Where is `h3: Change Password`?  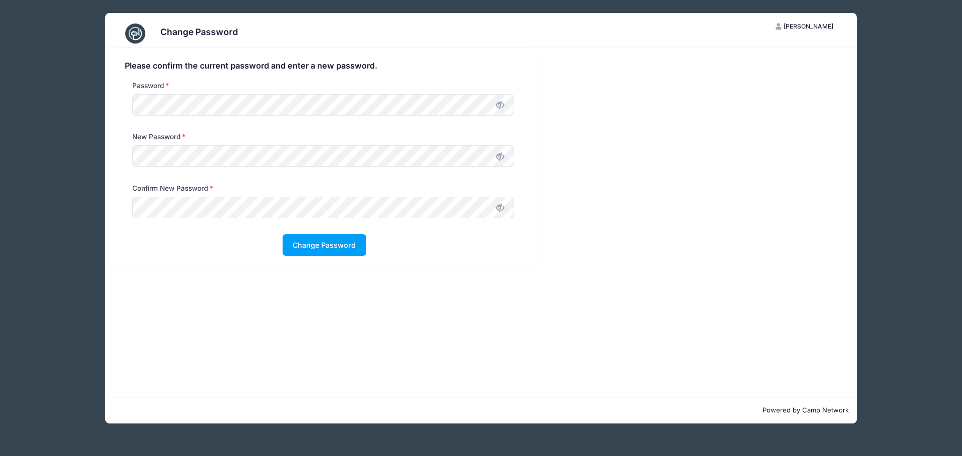 h3: Change Password is located at coordinates (199, 32).